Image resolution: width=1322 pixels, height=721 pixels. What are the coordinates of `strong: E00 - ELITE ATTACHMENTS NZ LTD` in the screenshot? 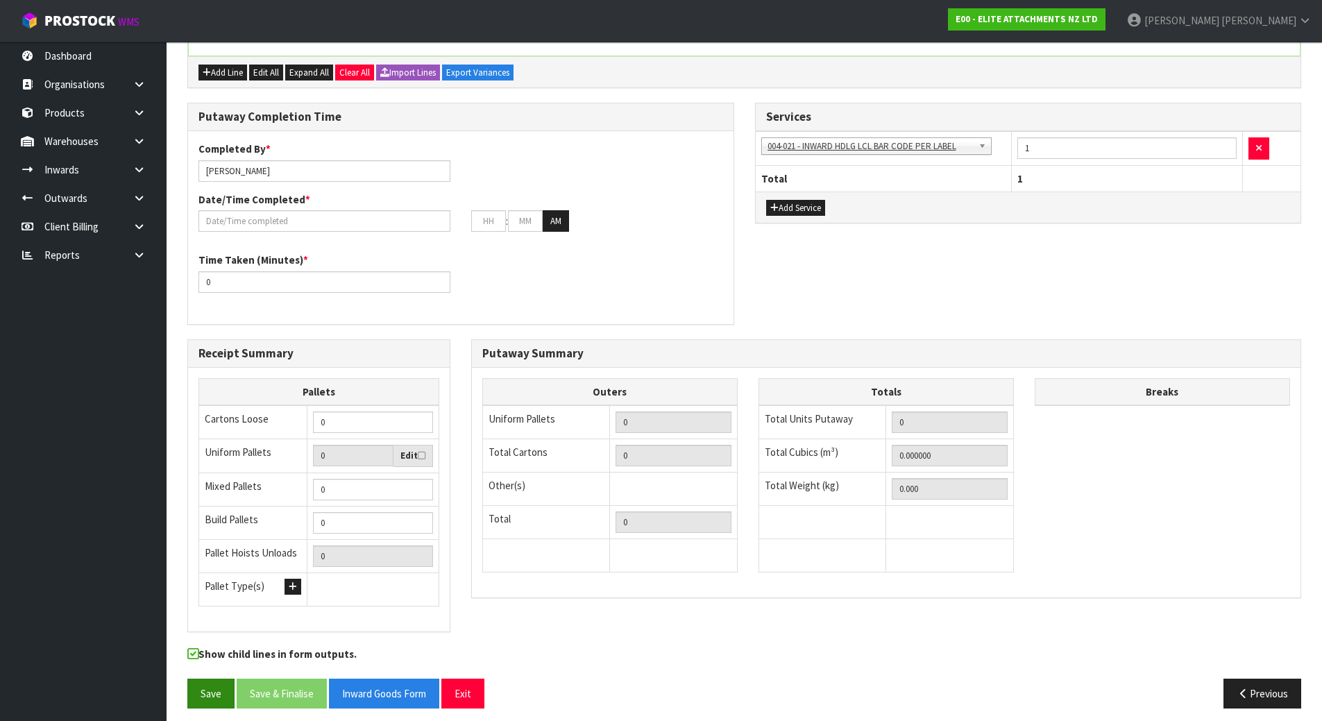 It's located at (1027, 19).